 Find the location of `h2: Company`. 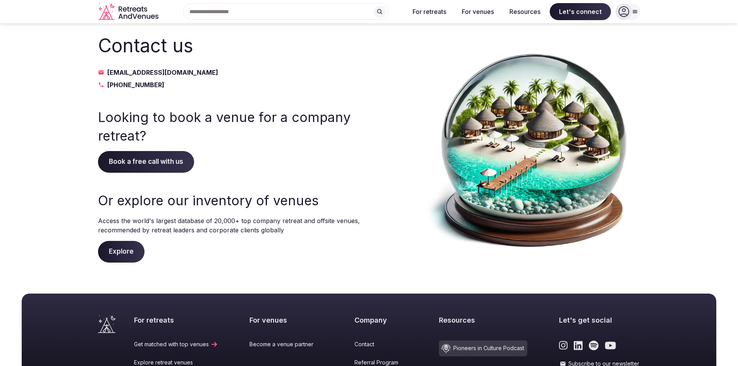

h2: Company is located at coordinates (381, 320).